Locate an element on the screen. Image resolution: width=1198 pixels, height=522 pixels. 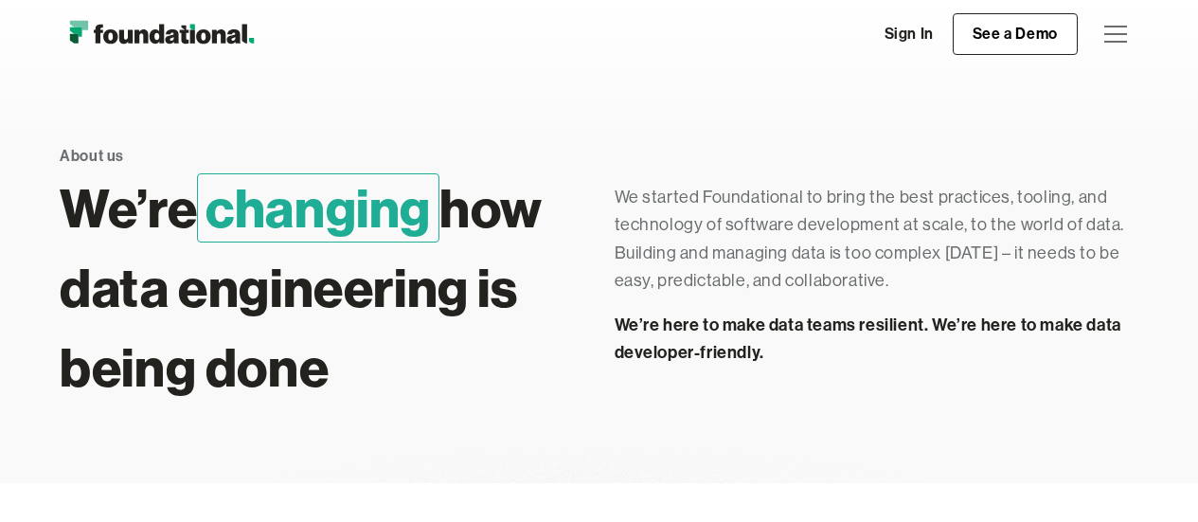
p: We’re here to make data teams resilient. We’re here to make data developer-friendly. is located at coordinates (876, 338).